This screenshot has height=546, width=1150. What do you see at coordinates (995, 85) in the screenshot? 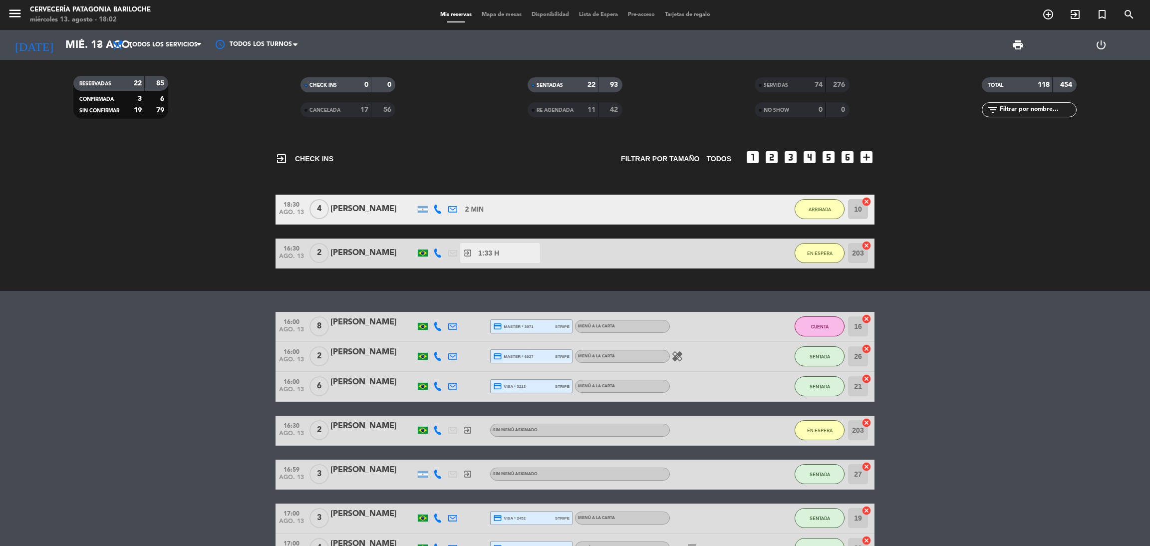
I see `span: TOTAL` at bounding box center [995, 85].